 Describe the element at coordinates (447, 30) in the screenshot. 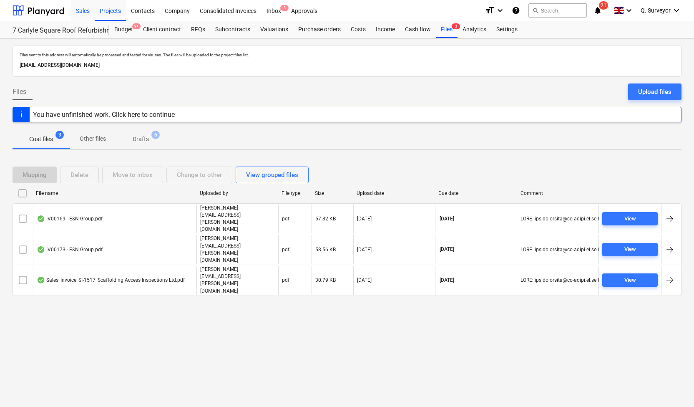

I see `div: Files` at that location.